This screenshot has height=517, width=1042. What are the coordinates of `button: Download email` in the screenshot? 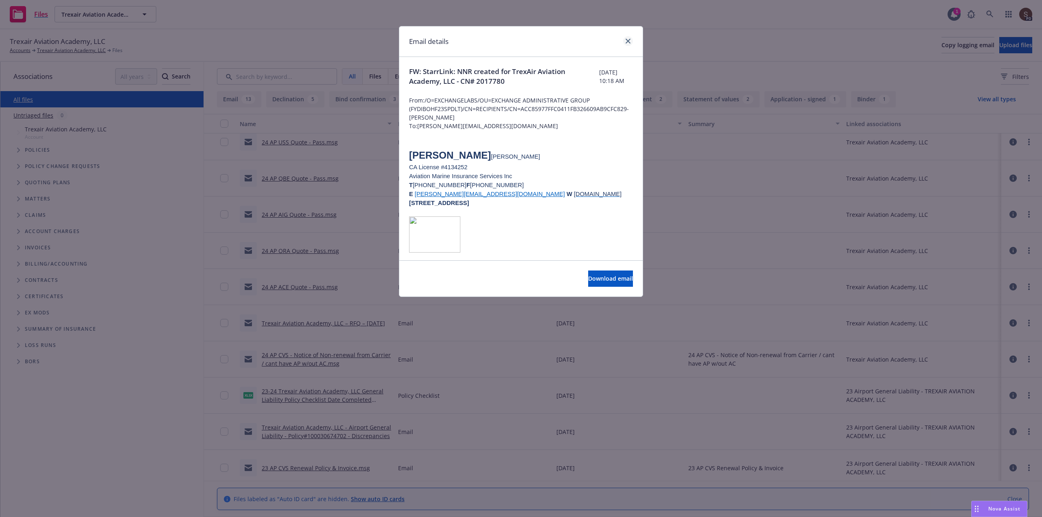 It's located at (611, 279).